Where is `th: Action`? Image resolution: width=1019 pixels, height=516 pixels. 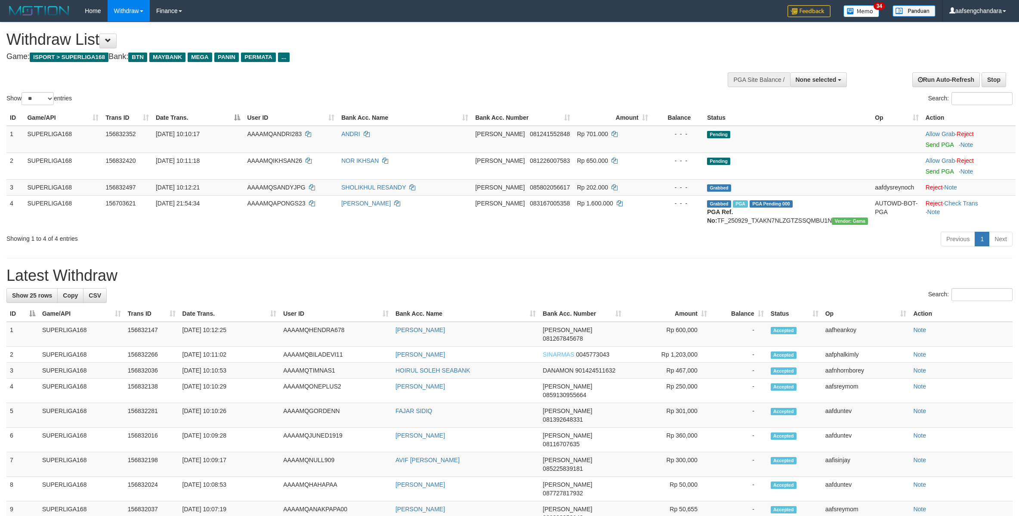
th: Action is located at coordinates (961, 313).